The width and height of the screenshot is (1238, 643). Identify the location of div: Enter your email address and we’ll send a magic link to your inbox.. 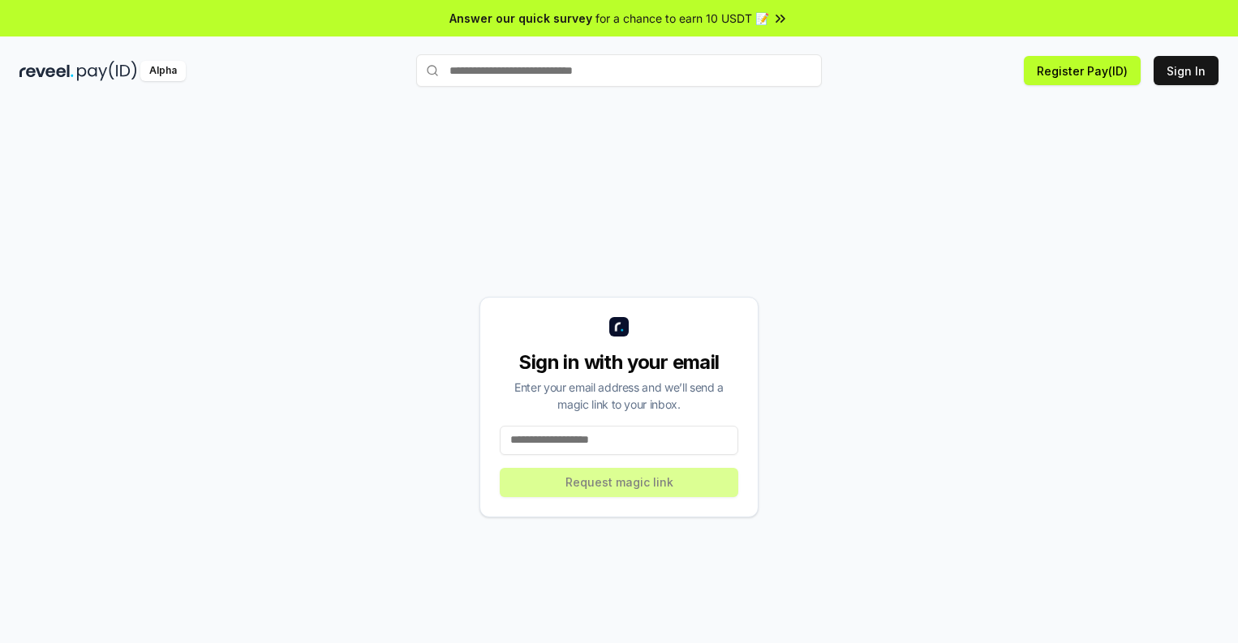
(619, 396).